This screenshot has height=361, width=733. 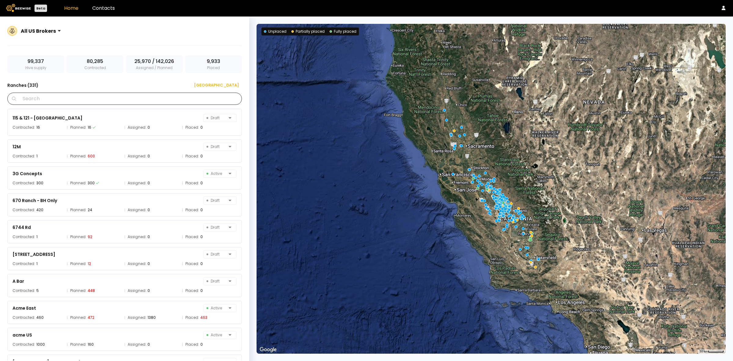 What do you see at coordinates (35, 200) in the screenshot?
I see `div: 670 Ranch - BH Only` at bounding box center [35, 200].